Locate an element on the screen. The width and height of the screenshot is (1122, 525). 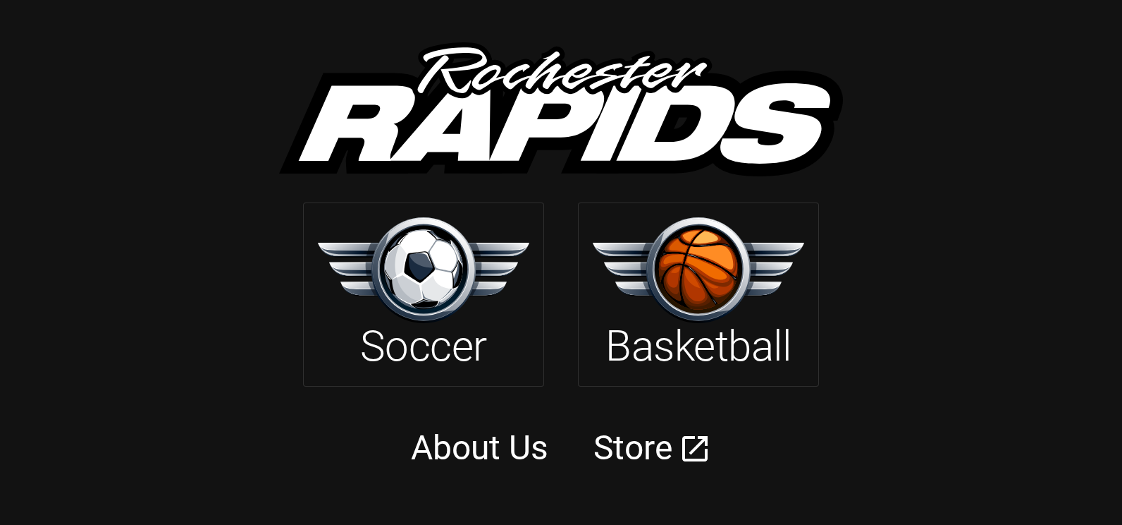
a: Basketball is located at coordinates (699, 294).